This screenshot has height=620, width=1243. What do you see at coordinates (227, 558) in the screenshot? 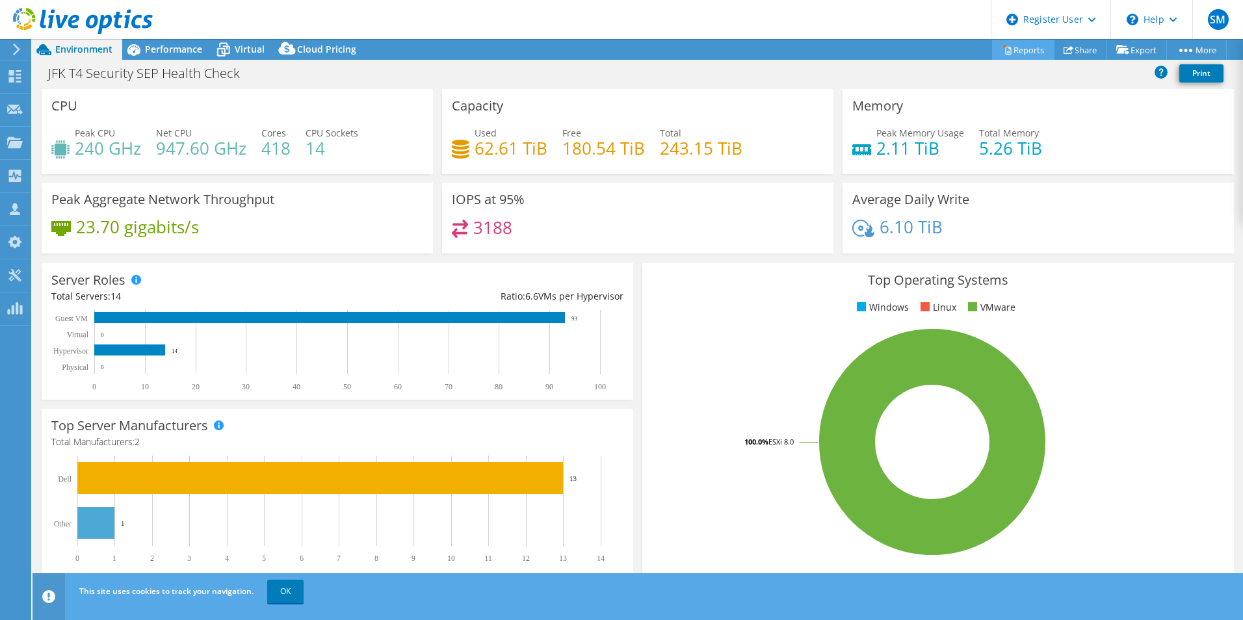
I see `text: 4` at bounding box center [227, 558].